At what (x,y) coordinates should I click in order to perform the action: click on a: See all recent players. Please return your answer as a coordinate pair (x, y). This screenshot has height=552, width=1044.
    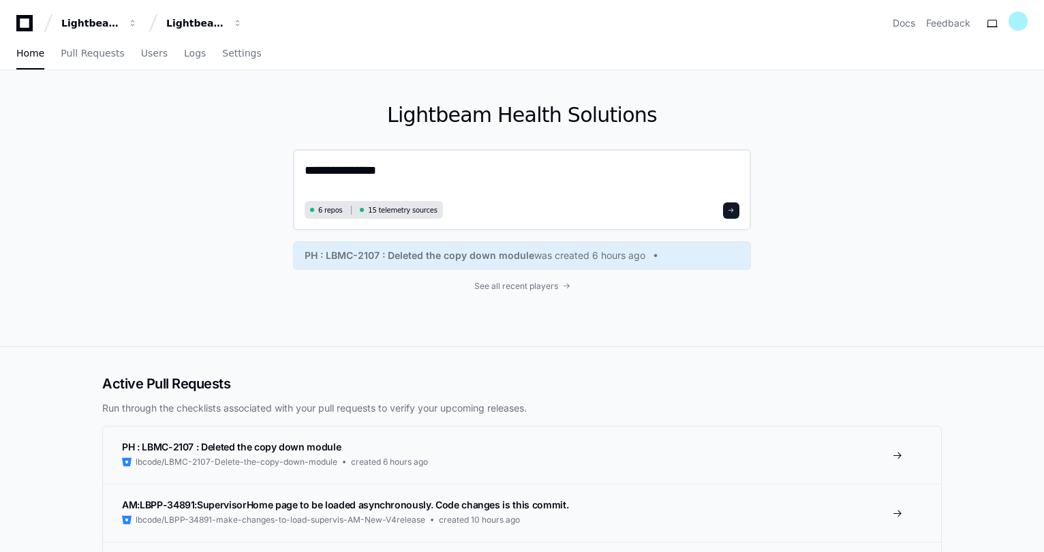
    Looking at the image, I should click on (522, 286).